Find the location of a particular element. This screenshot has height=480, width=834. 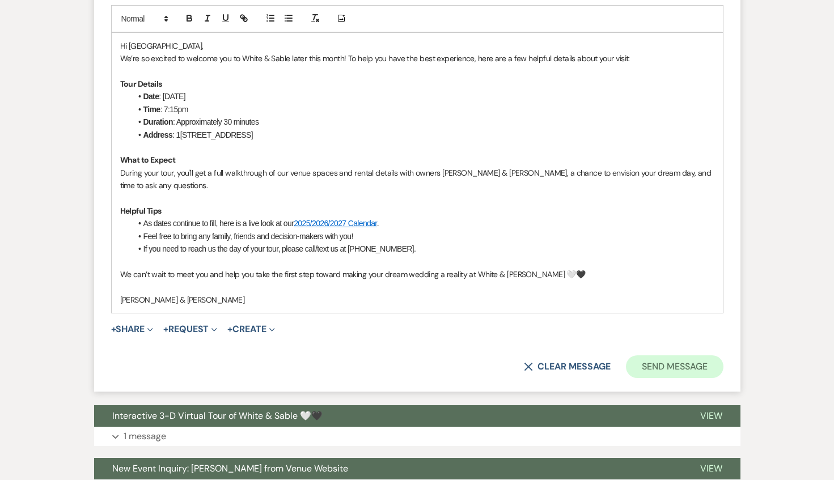

a: 2025/2026/2027 Calendar is located at coordinates (335, 223).